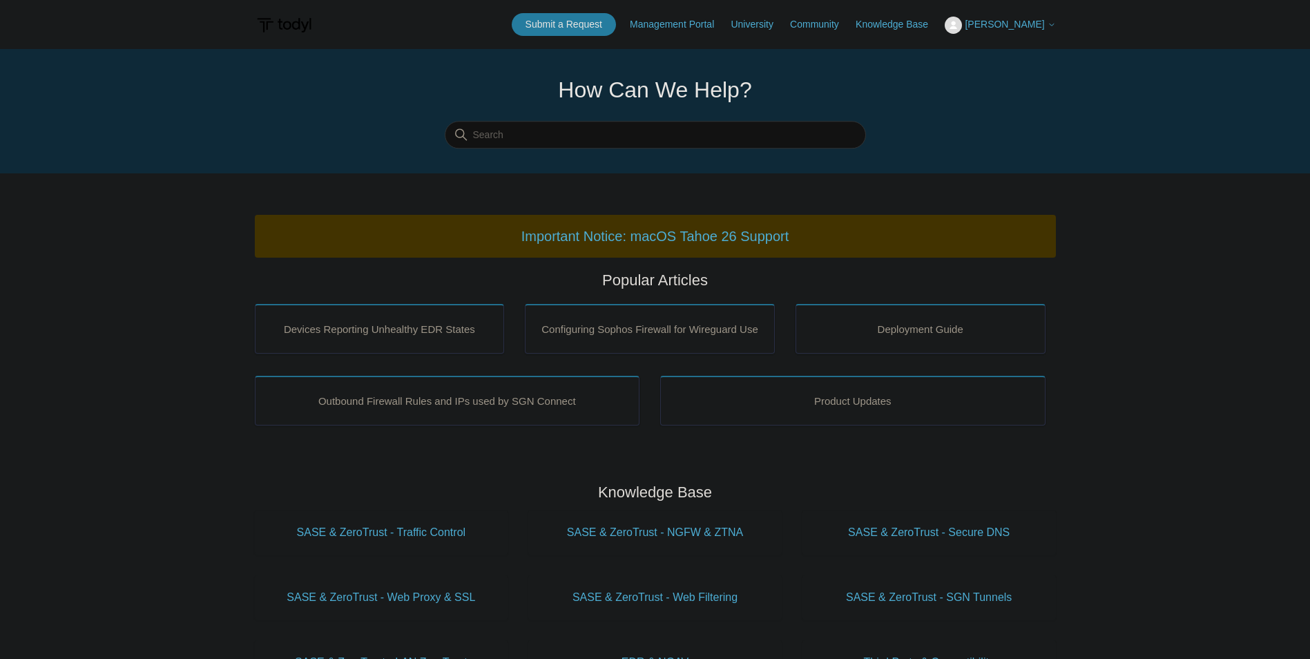 This screenshot has height=659, width=1310. Describe the element at coordinates (654, 597) in the screenshot. I see `a: SASE & ZeroTrust - Web Filtering` at that location.